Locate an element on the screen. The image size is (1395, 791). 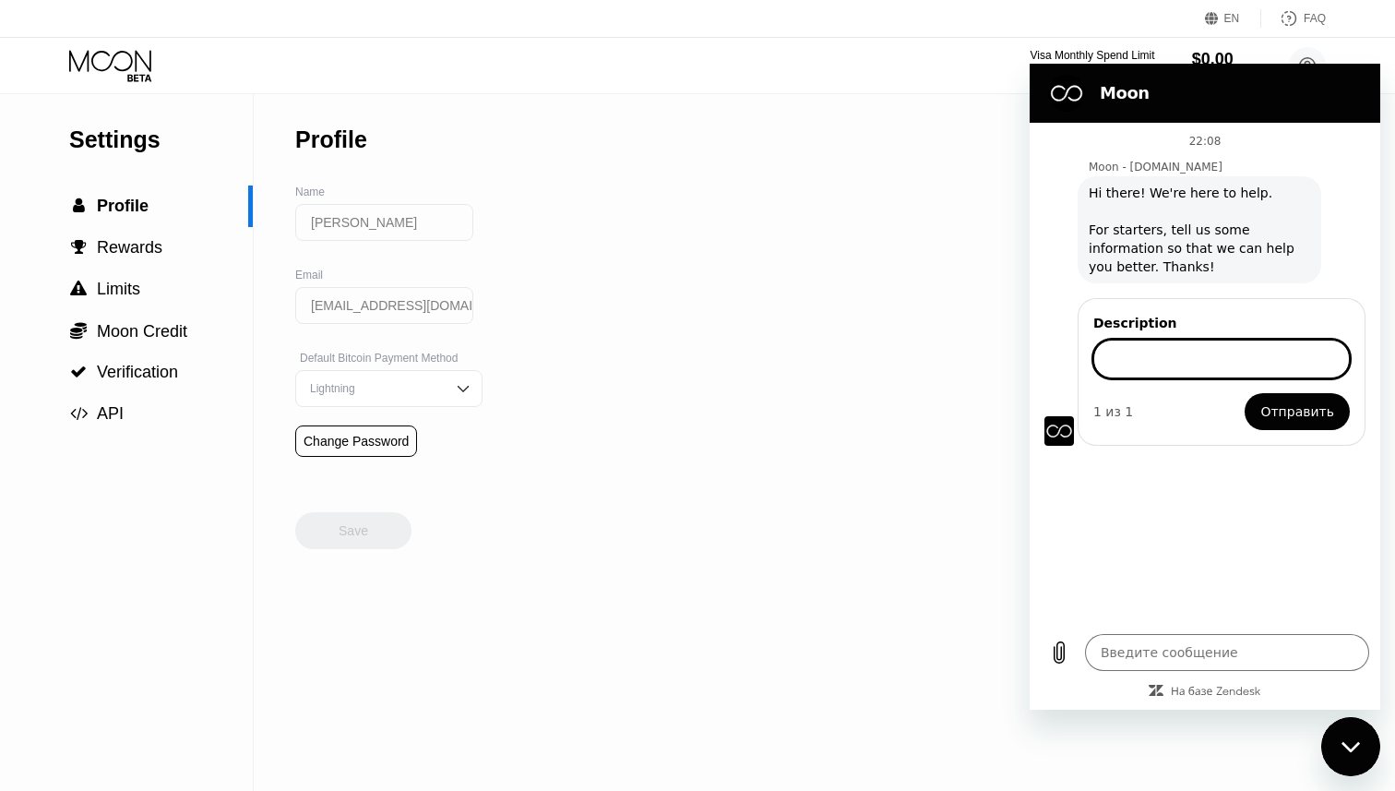
span: Rewards is located at coordinates (129, 247).